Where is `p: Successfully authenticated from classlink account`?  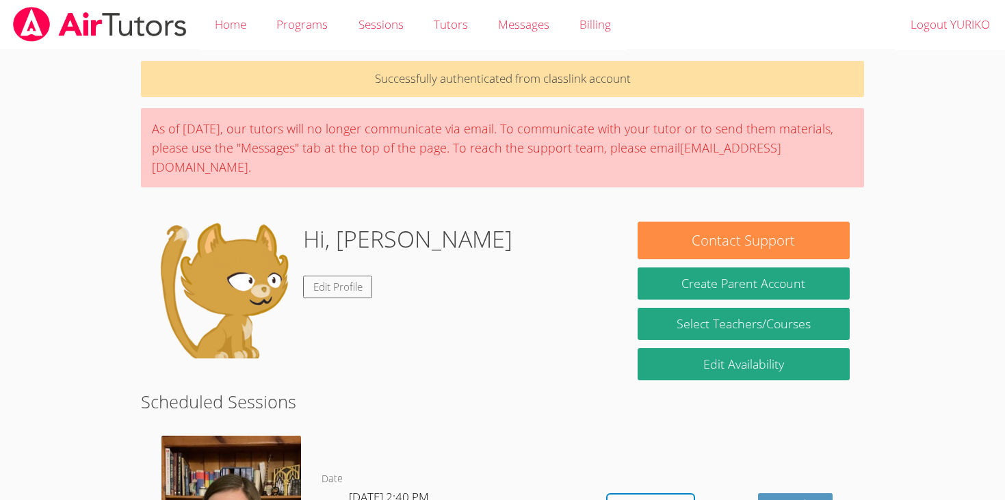
p: Successfully authenticated from classlink account is located at coordinates (503, 79).